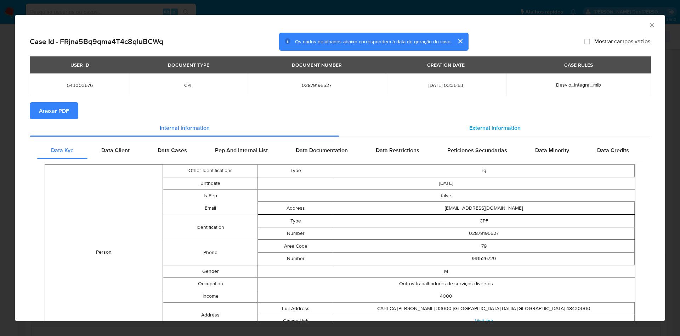 This screenshot has width=680, height=336. I want to click on span: Data Credits, so click(613, 150).